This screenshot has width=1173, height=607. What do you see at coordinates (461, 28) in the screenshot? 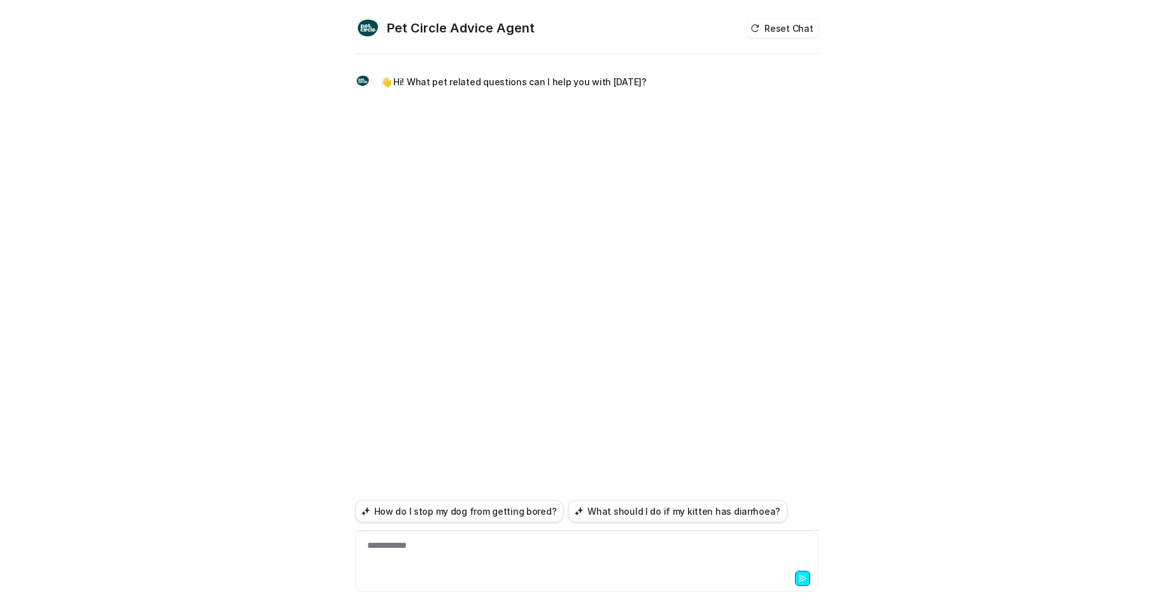
I see `h2: Pet Circle Advice Agent` at bounding box center [461, 28].